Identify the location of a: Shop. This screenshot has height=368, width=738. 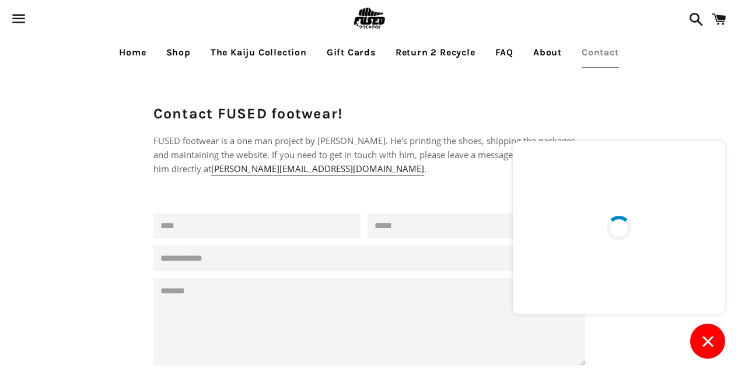
(179, 53).